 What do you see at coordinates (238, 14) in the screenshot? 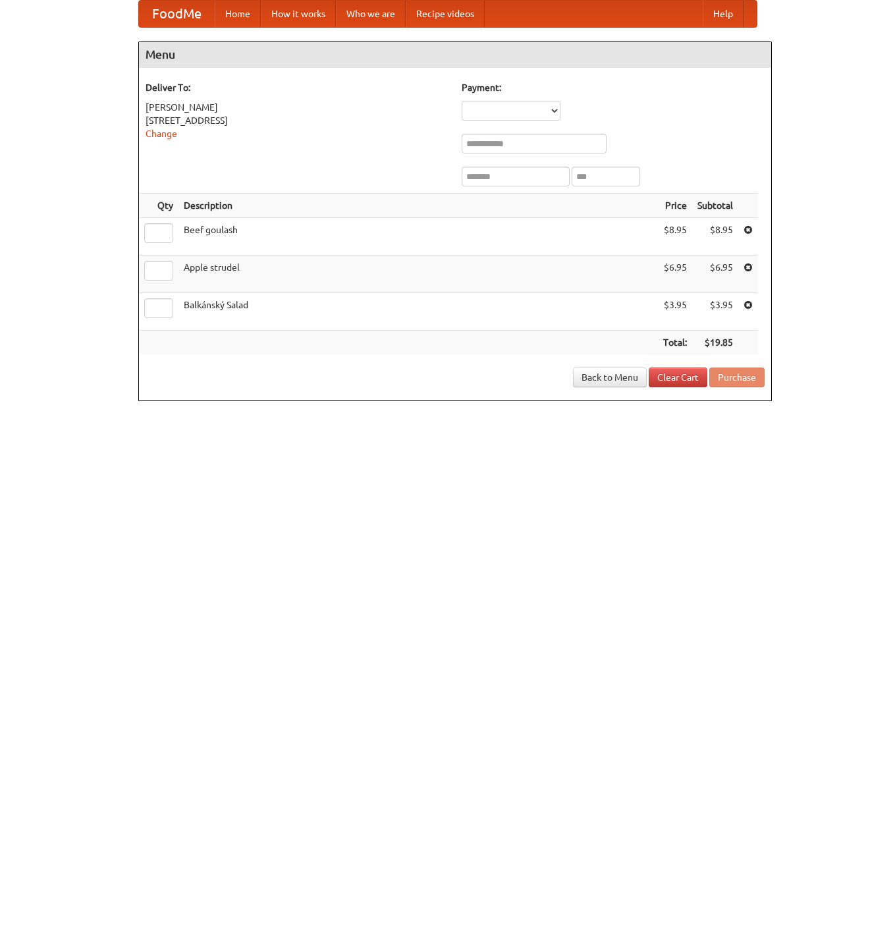
I see `a: Home` at bounding box center [238, 14].